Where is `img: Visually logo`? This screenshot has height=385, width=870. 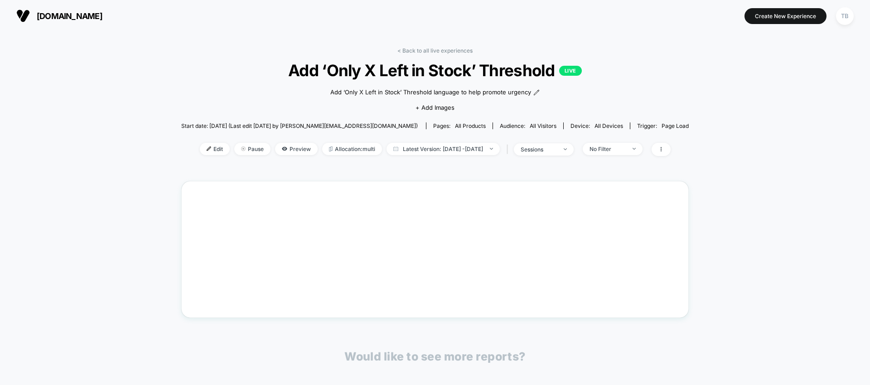
img: Visually logo is located at coordinates (23, 16).